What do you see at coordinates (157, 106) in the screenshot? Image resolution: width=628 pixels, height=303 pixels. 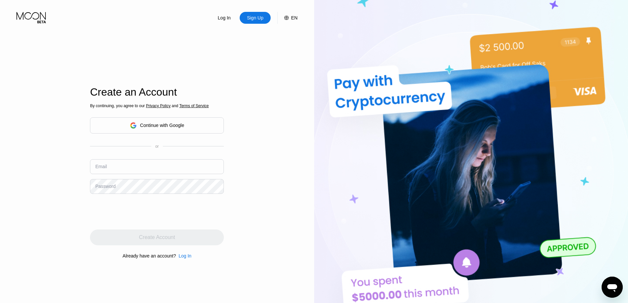 I see `div: By continuing, you agree to our` at bounding box center [157, 106].